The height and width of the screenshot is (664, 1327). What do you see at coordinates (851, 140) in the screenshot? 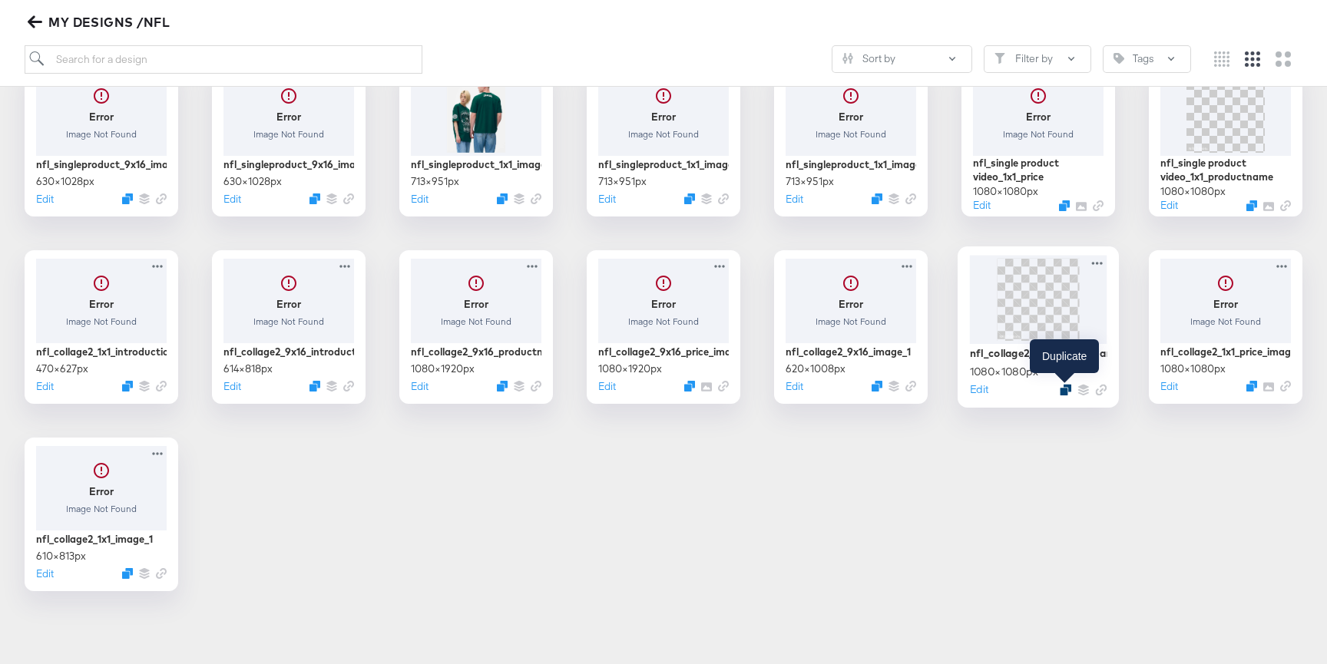
I see `div: ErrorImage Not Foundnfl_singleproduct_1x1_image_1713×951pxEditDuplicate` at bounding box center [851, 140].